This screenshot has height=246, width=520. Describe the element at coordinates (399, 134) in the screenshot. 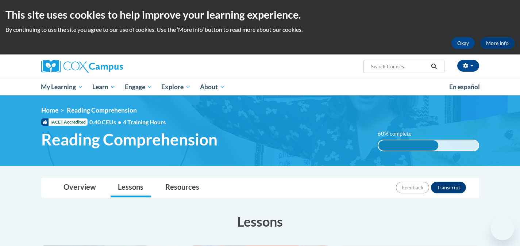

I see `label: 60% complete` at that location.